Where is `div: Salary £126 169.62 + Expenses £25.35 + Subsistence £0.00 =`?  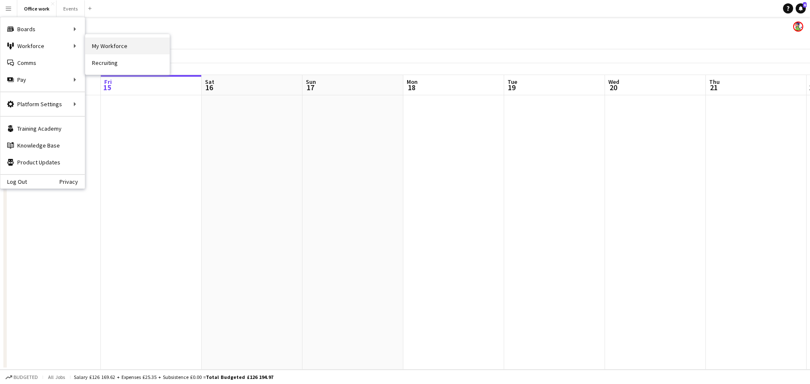 div: Salary £126 169.62 + Expenses £25.35 + Subsistence £0.00 = is located at coordinates (173, 377).